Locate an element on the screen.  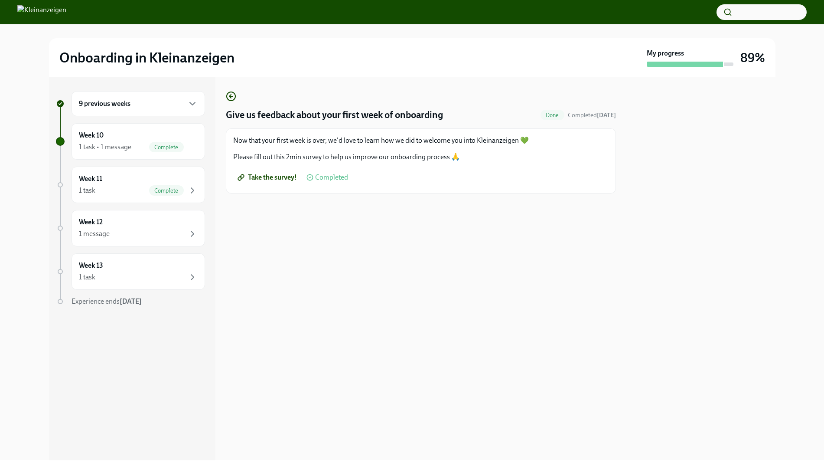
span: Experience ends is located at coordinates (107, 301).